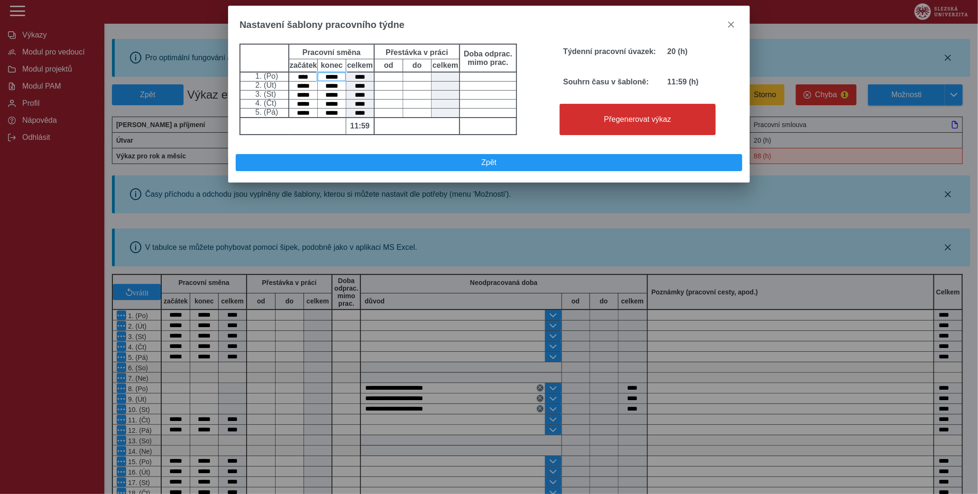  Describe the element at coordinates (638, 120) in the screenshot. I see `span: Přegenerovat výkaz` at that location.